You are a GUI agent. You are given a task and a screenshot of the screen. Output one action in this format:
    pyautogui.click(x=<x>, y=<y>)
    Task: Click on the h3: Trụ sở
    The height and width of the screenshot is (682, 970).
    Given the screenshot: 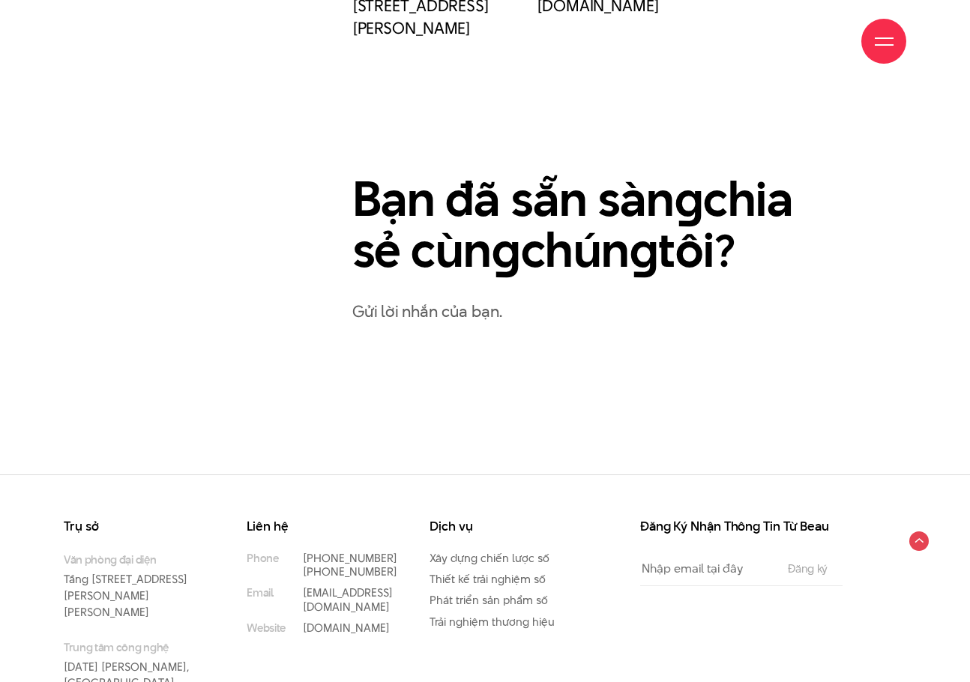 What is the action you would take?
    pyautogui.click(x=133, y=526)
    